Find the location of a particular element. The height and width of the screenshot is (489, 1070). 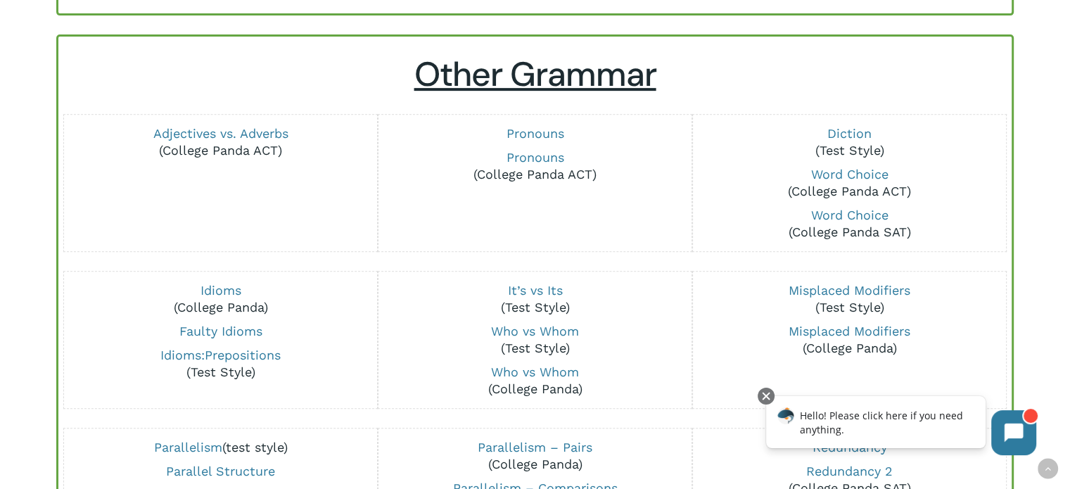

a: Diction is located at coordinates (849, 133).